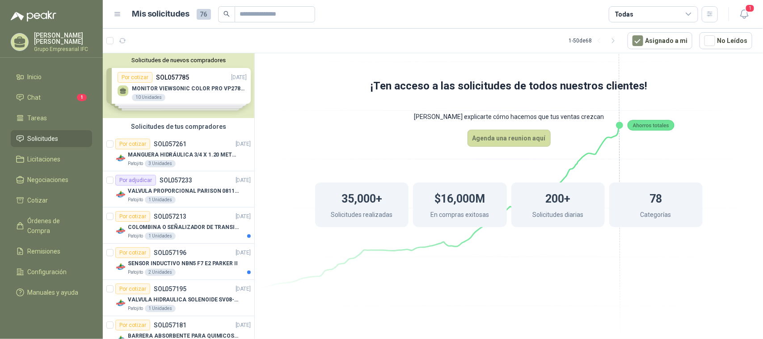 This screenshot has height=339, width=763. I want to click on a: Tareas, so click(51, 118).